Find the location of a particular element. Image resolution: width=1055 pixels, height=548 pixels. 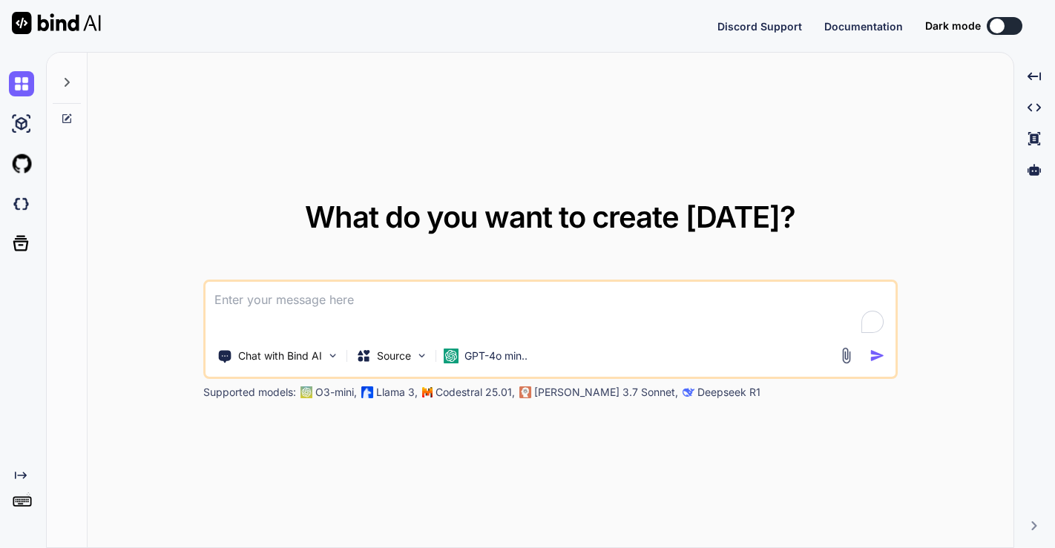

button: Documentation is located at coordinates (864, 26).